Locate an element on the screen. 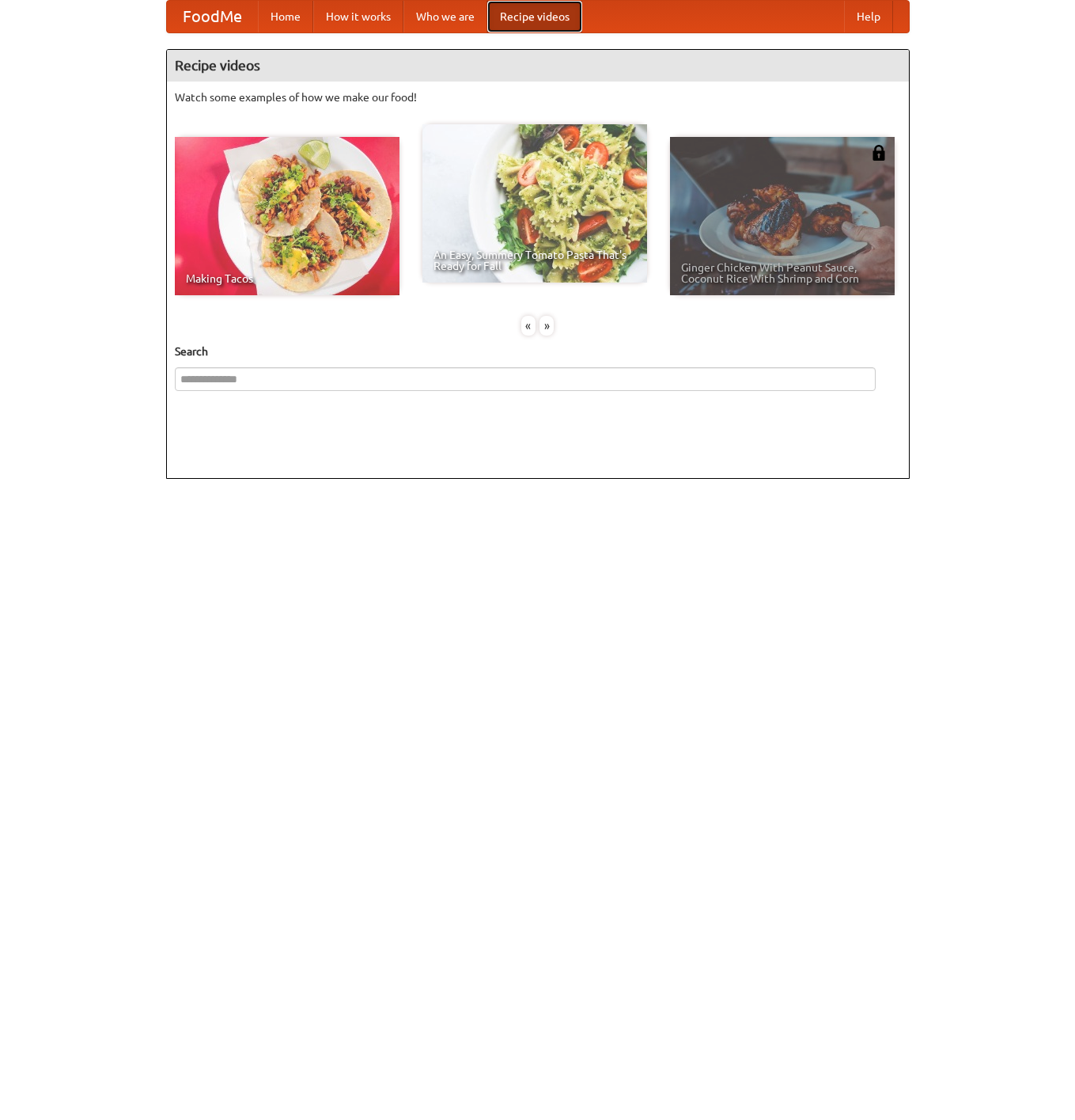 Image resolution: width=1075 pixels, height=1120 pixels. a: An Easy, Summery Tomato Pasta That's Ready for Fall is located at coordinates (535, 204).